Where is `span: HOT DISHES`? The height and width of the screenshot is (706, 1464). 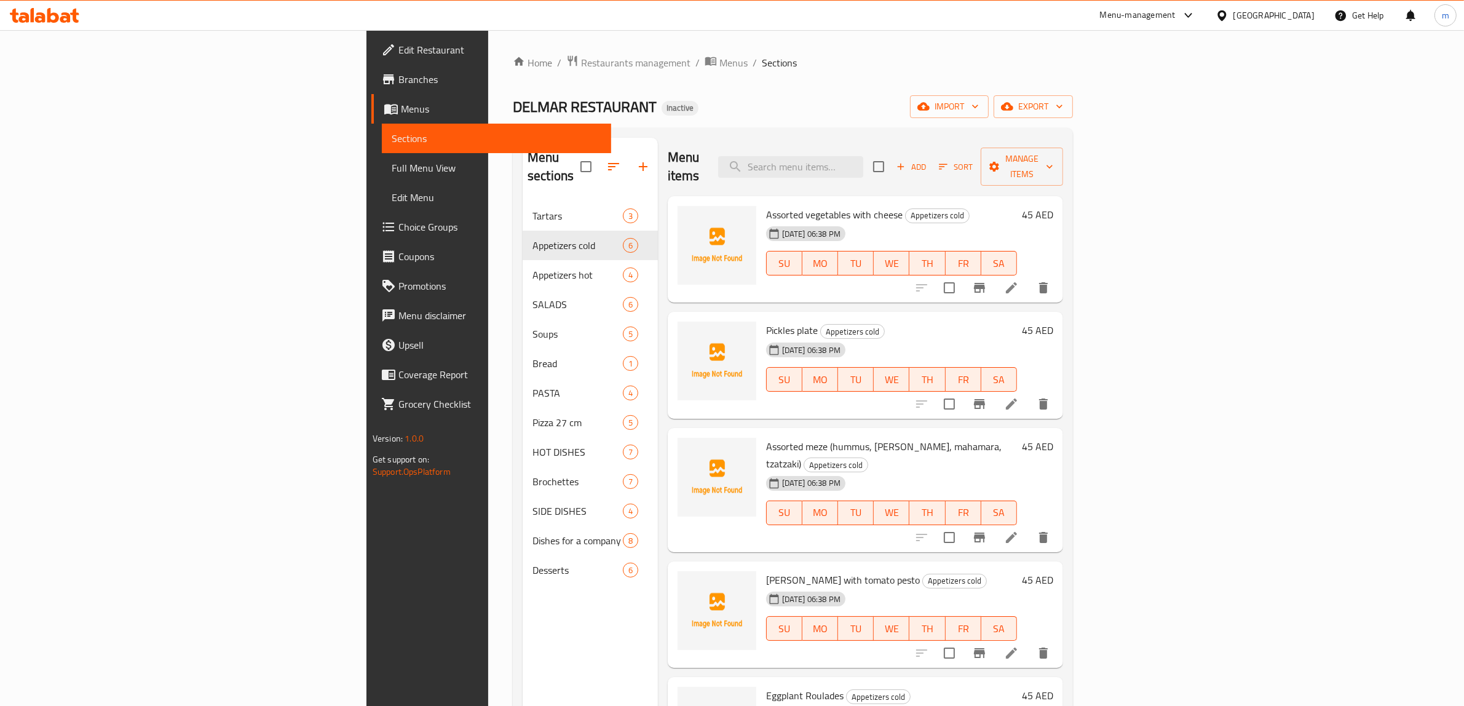 span: HOT DISHES is located at coordinates (578, 452).